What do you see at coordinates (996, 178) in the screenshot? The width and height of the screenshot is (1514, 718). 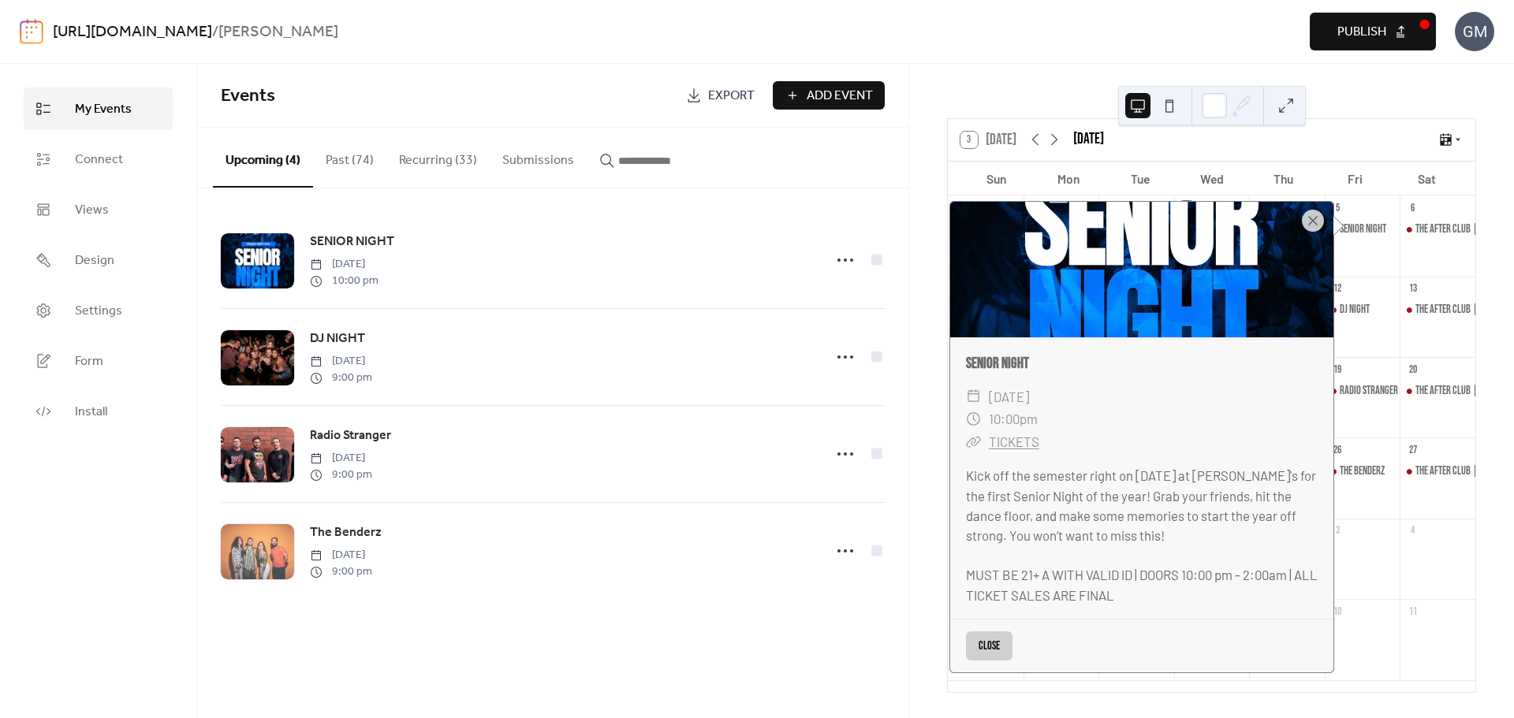 I see `div: Sun` at bounding box center [996, 178].